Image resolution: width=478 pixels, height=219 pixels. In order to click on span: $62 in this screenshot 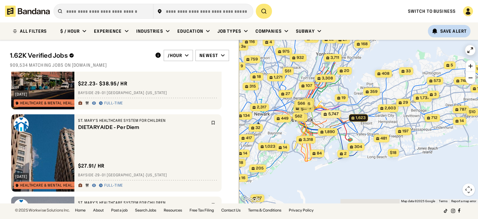, I will do `click(299, 116)`.